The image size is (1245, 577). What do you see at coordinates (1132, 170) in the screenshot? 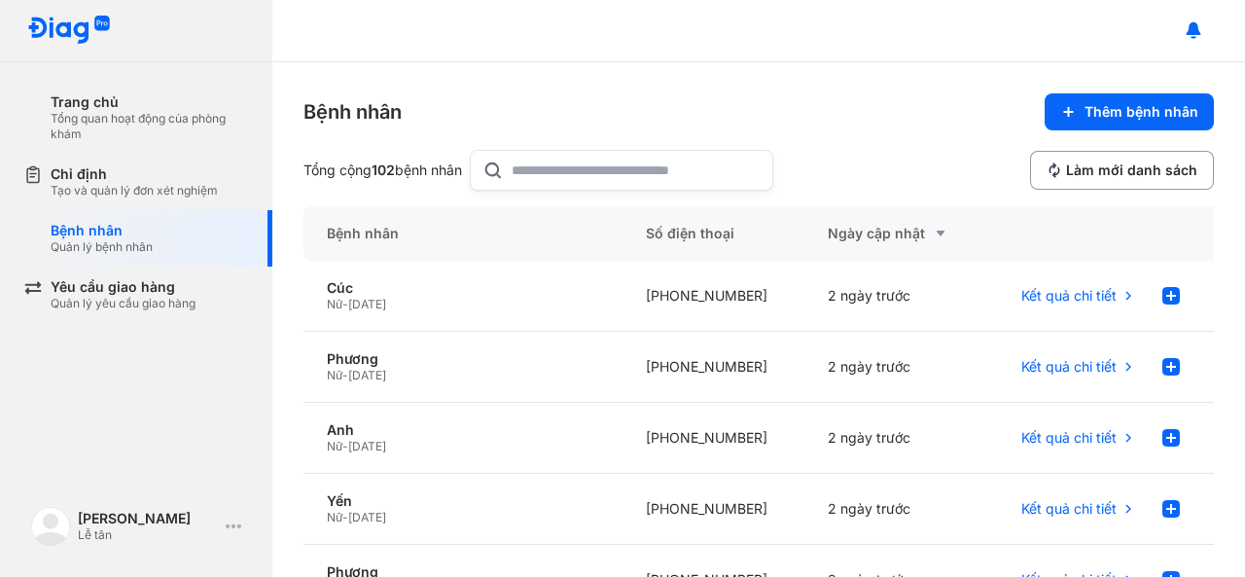
I see `span: Làm mới danh sách` at bounding box center [1132, 170].